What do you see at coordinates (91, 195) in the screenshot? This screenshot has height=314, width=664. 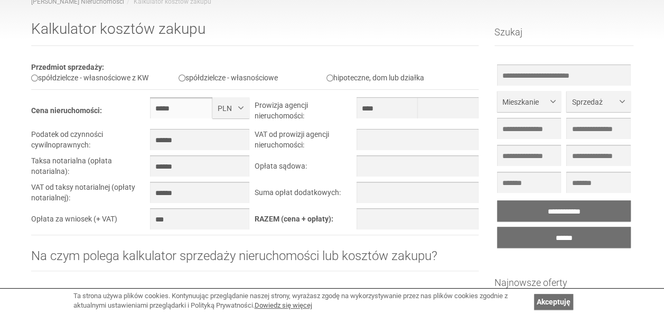 I see `td: VAT od taksy notarialnej (opłaty notarialnej):` at bounding box center [91, 195].